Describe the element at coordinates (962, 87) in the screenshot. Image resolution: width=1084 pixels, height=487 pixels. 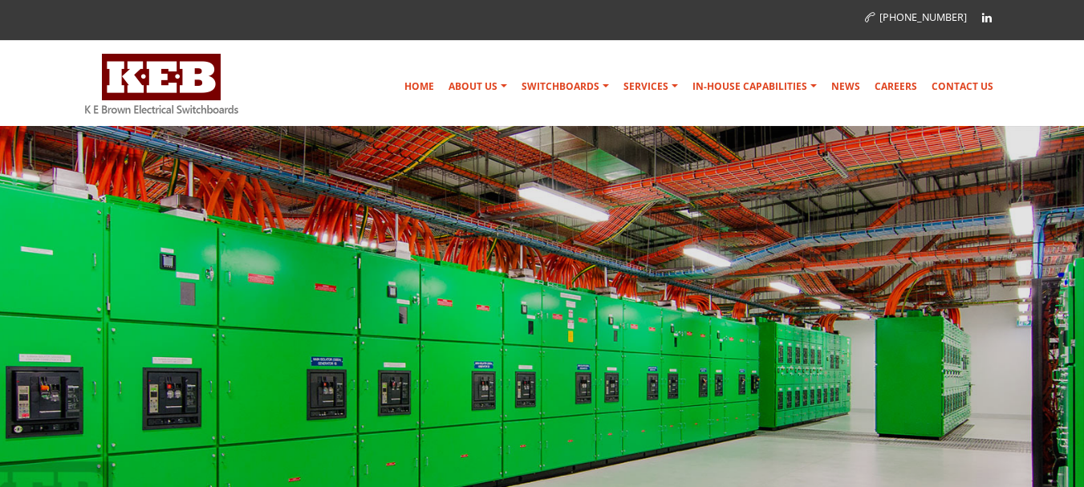
I see `a: Contact Us` at that location.